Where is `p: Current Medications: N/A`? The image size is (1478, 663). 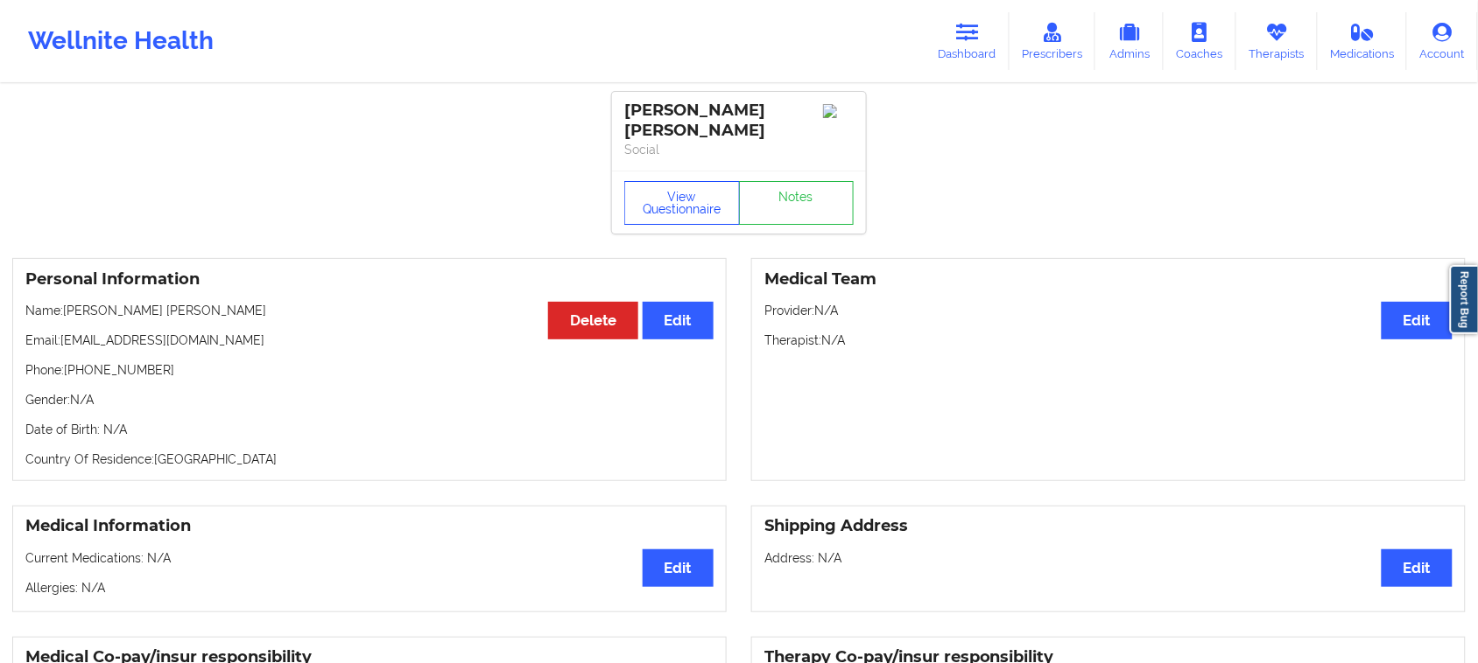 p: Current Medications: N/A is located at coordinates (369, 558).